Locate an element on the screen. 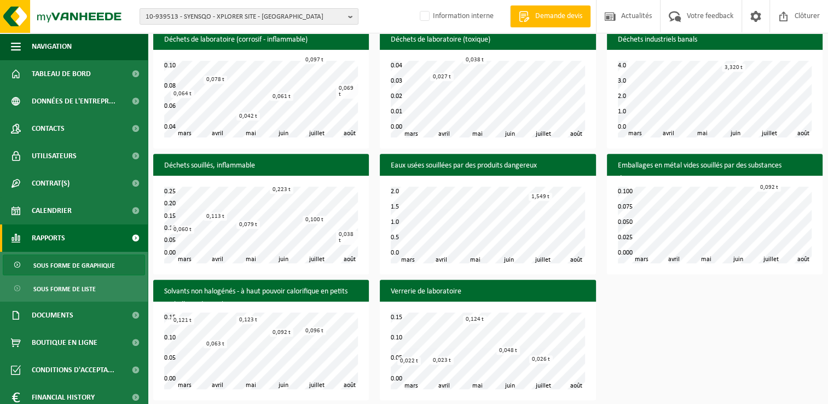  span: Documents is located at coordinates (53, 315).